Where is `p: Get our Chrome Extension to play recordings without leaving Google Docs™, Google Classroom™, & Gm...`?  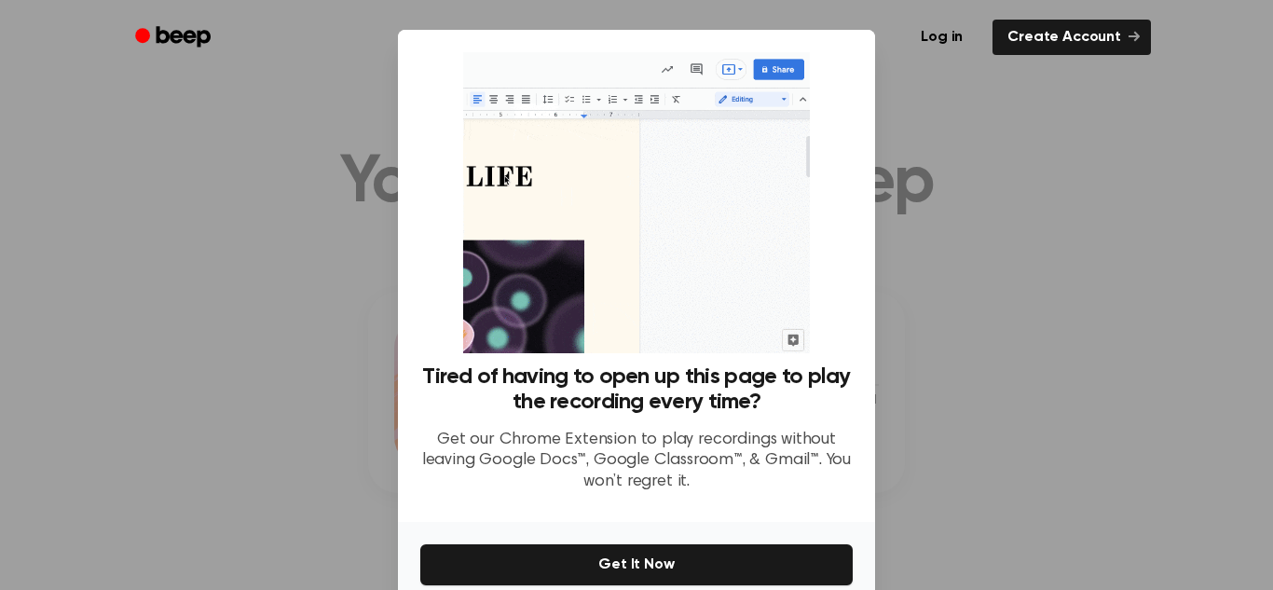 p: Get our Chrome Extension to play recordings without leaving Google Docs™, Google Classroom™, & Gm... is located at coordinates (637, 461).